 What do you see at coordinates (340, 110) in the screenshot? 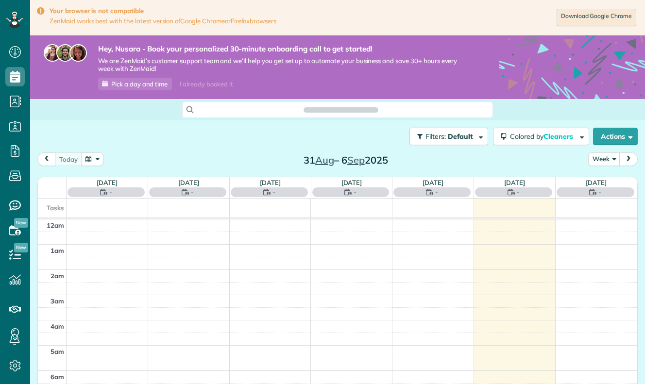
I see `span: Search ZenMaid…` at bounding box center [340, 110].